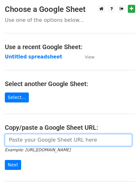 This screenshot has width=140, height=185. What do you see at coordinates (70, 9) in the screenshot?
I see `h3: Choose a Google Sheet` at bounding box center [70, 9].